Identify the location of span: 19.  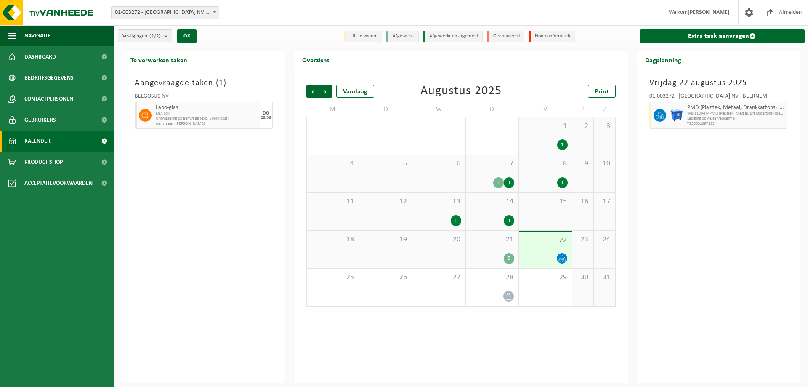
(386, 240).